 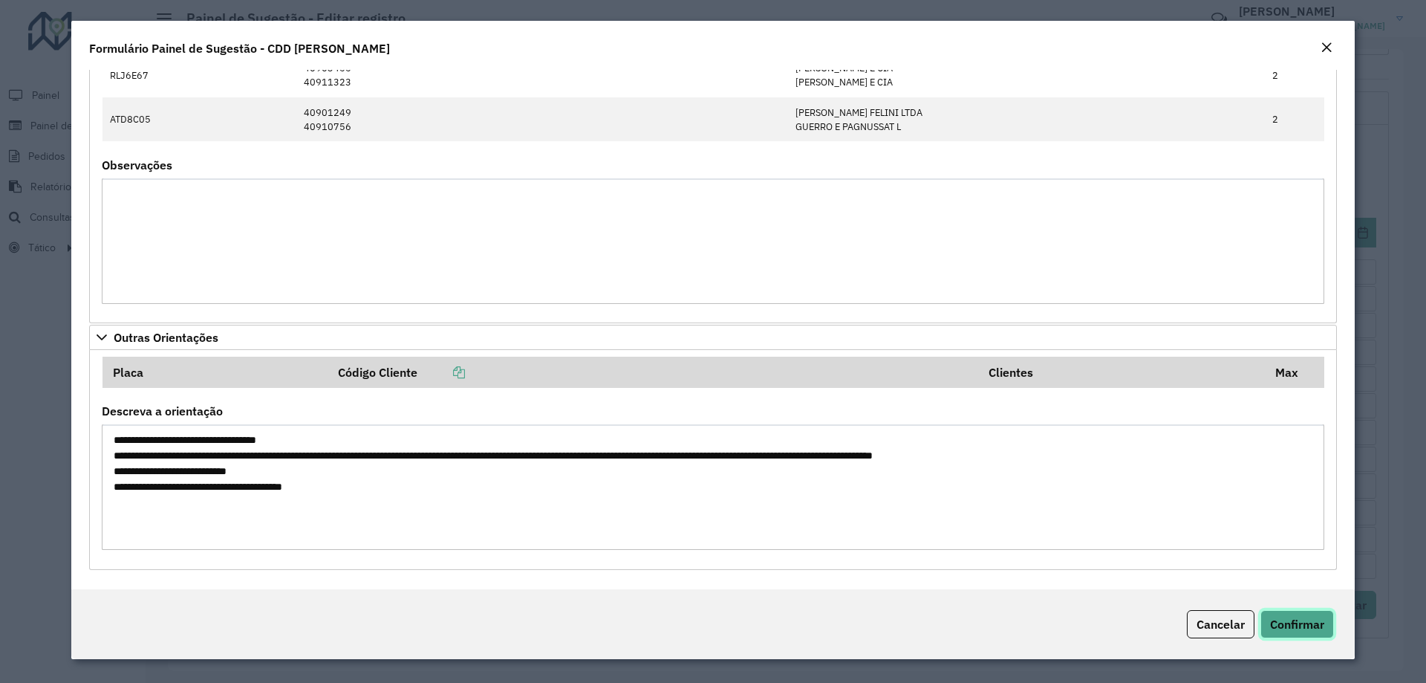 I want to click on td: 40903466 40911323, so click(x=541, y=75).